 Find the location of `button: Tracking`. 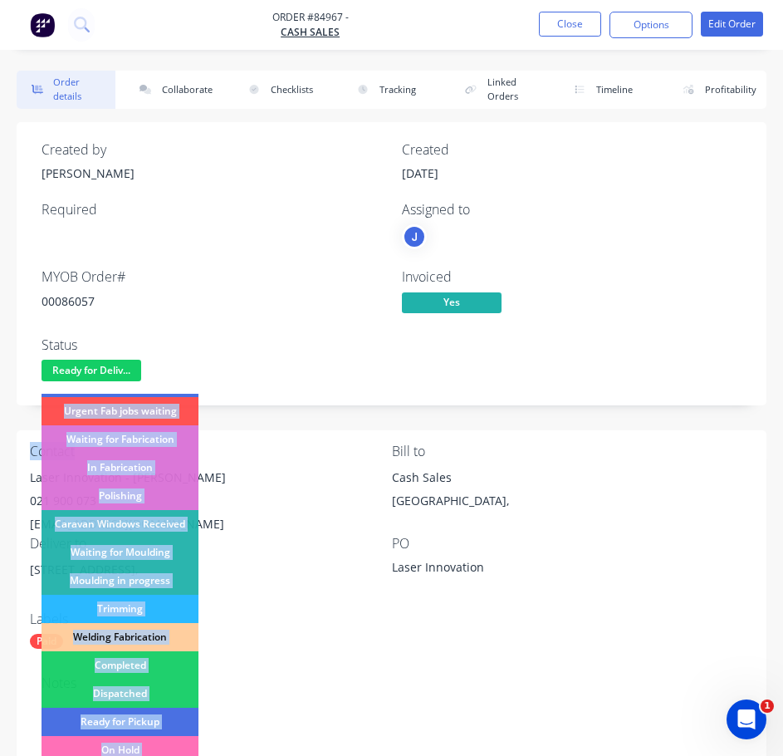

button: Tracking is located at coordinates (391, 90).